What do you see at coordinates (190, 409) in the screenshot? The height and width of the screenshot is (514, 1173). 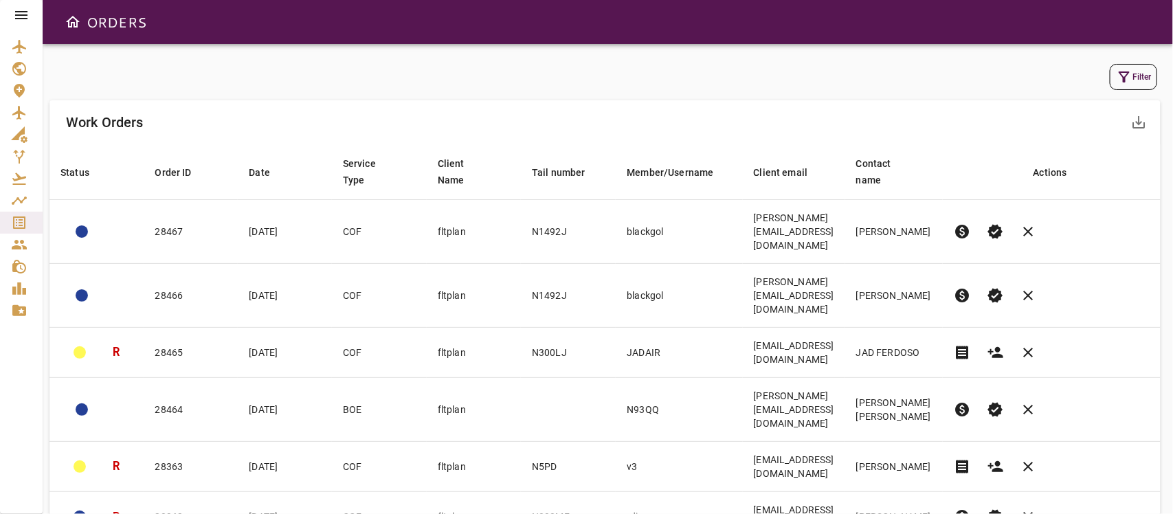 I see `td: 28464` at bounding box center [190, 409].